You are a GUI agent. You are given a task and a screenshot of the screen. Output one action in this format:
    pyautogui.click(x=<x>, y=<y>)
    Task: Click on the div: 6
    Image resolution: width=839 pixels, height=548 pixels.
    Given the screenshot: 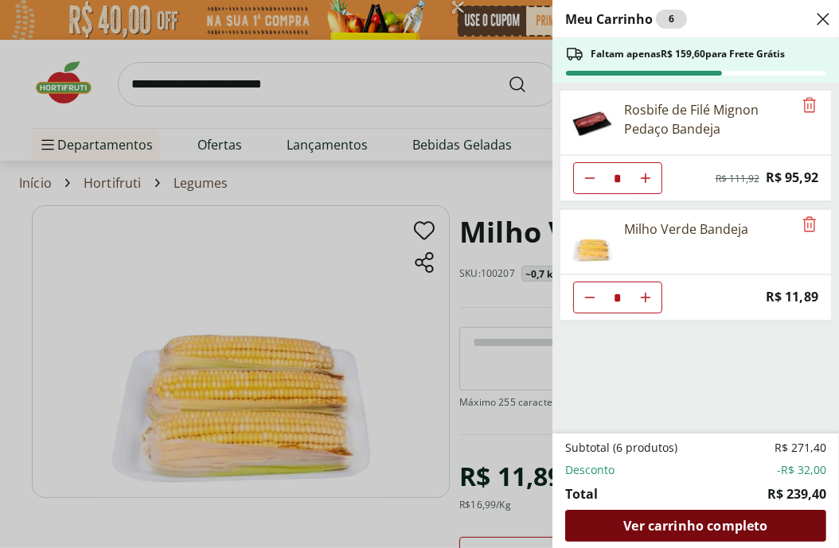 What is the action you would take?
    pyautogui.click(x=671, y=19)
    